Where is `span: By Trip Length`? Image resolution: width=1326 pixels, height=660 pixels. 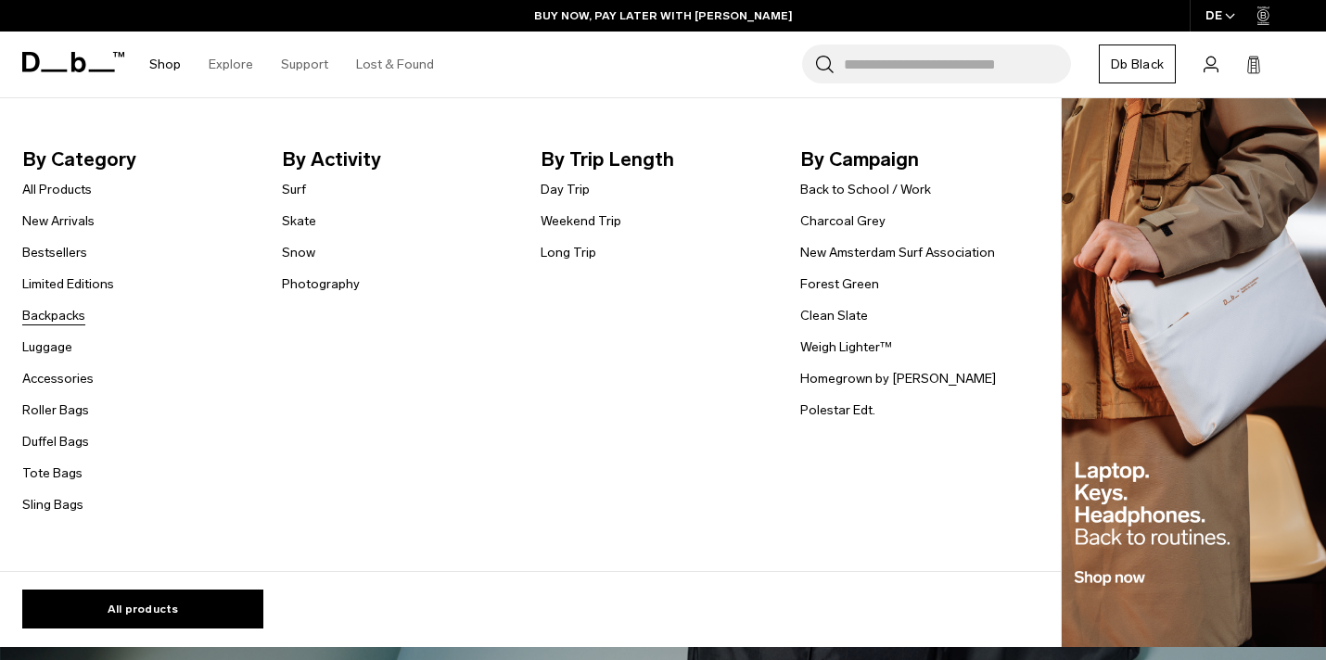
span: By Trip Length is located at coordinates (656, 160).